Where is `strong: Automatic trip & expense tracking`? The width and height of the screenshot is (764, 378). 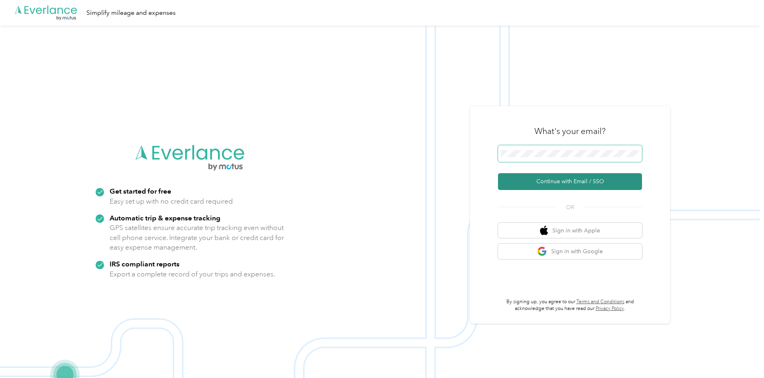
strong: Automatic trip & expense tracking is located at coordinates (165, 218).